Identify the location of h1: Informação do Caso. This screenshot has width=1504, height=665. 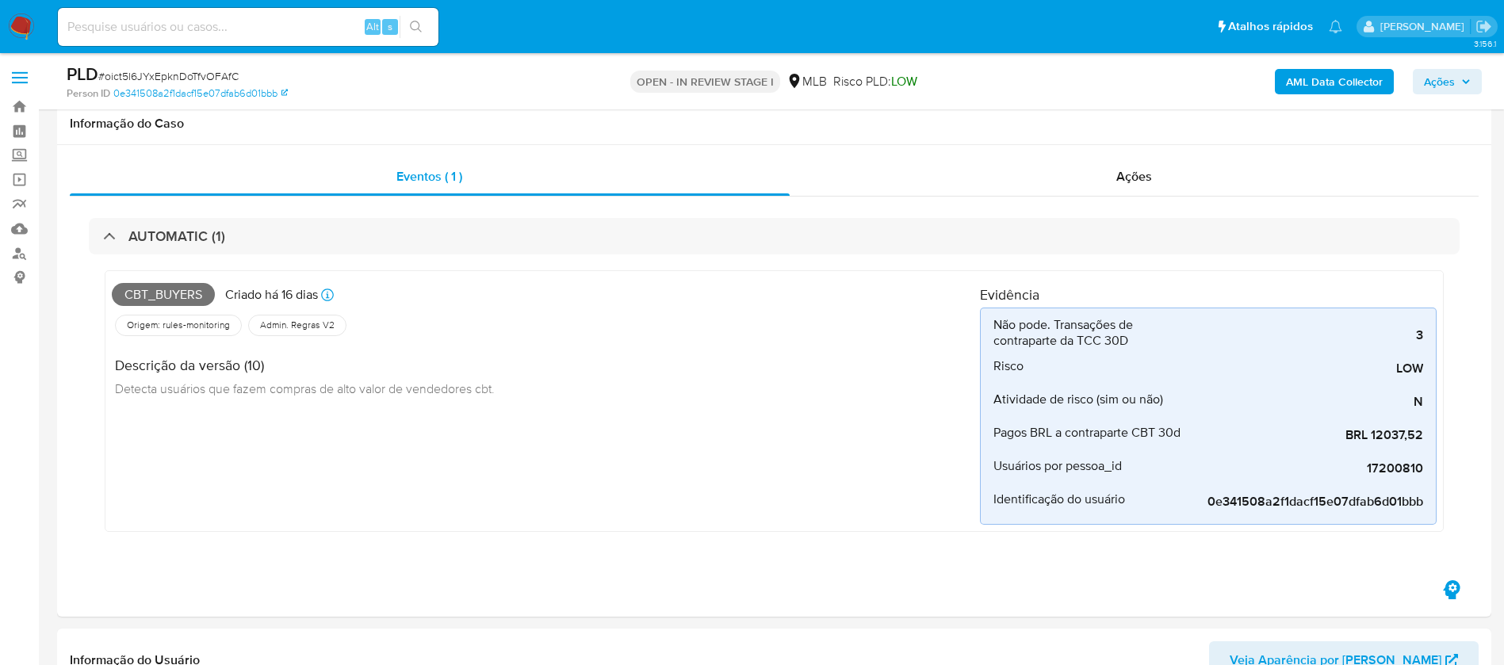
(774, 124).